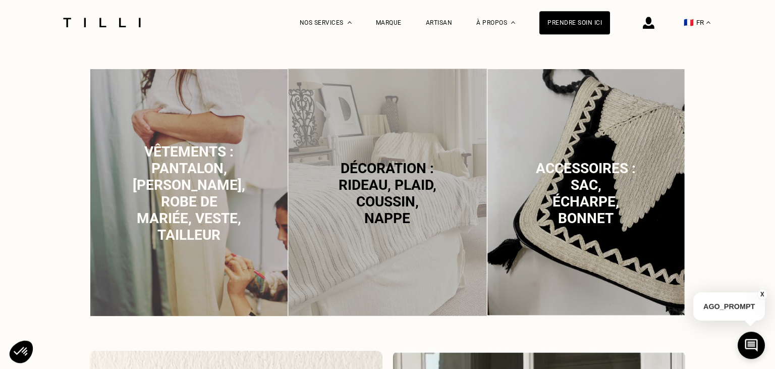 The height and width of the screenshot is (369, 775). I want to click on div: Artisan, so click(439, 23).